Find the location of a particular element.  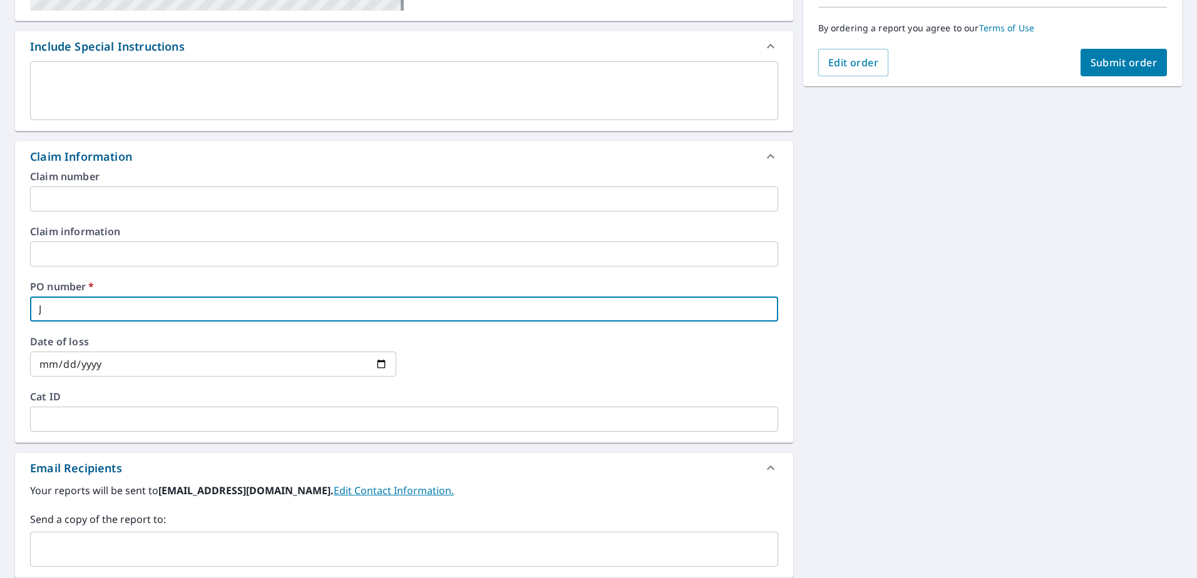

p: By ordering a report you agree to our is located at coordinates (992, 28).